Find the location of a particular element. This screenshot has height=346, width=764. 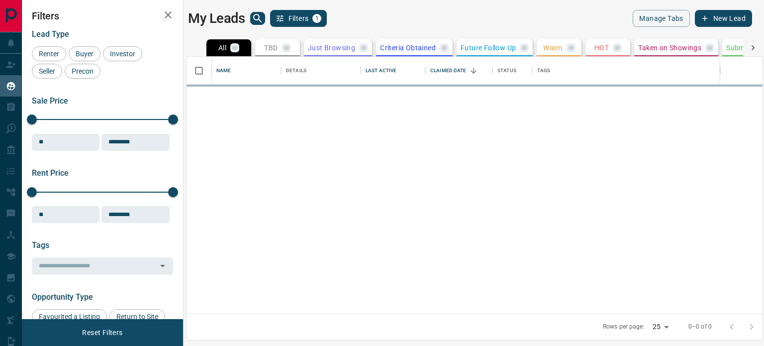

div: Precon is located at coordinates (83, 71).